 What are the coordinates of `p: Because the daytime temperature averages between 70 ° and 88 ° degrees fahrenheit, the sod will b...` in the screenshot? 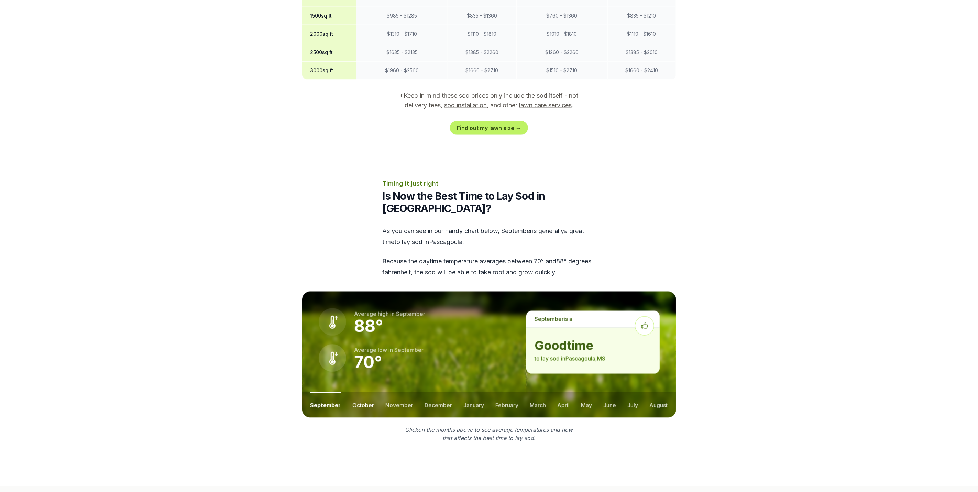 It's located at (489, 267).